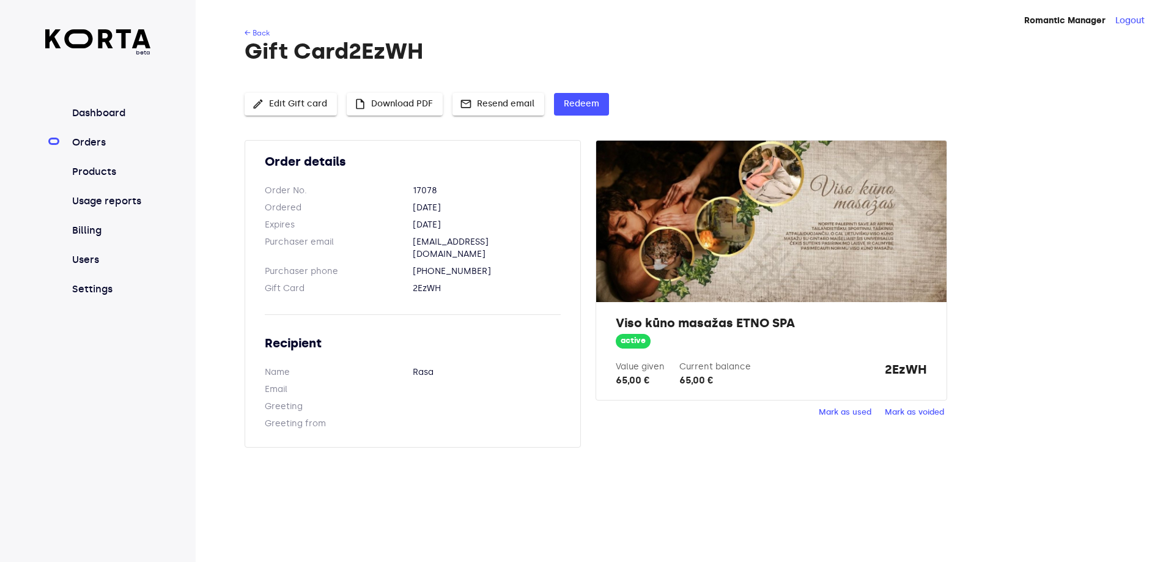  What do you see at coordinates (360, 104) in the screenshot?
I see `span: insert_drive_file` at bounding box center [360, 104].